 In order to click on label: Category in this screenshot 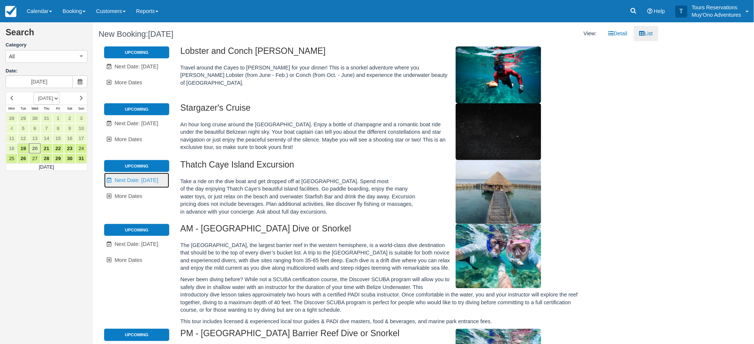, I will do `click(46, 45)`.